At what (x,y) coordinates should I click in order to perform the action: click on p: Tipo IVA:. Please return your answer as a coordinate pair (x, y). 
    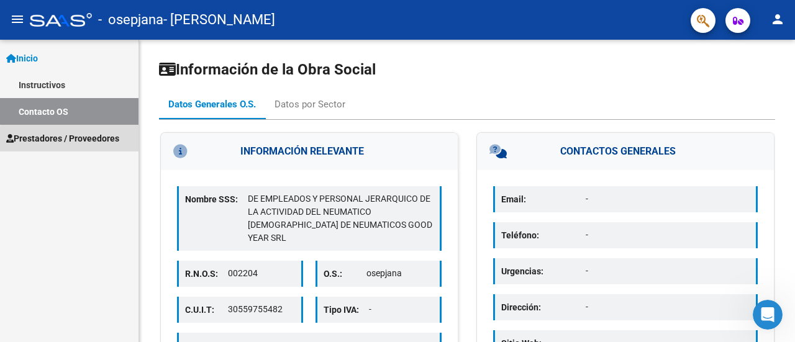
    Looking at the image, I should click on (346, 310).